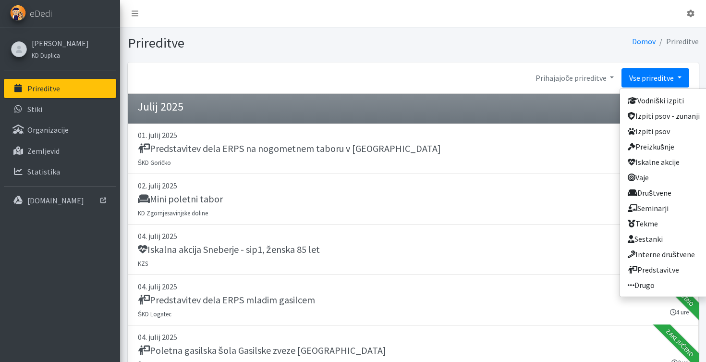 This screenshot has height=362, width=706. Describe the element at coordinates (46, 55) in the screenshot. I see `small: KD Duplica` at that location.